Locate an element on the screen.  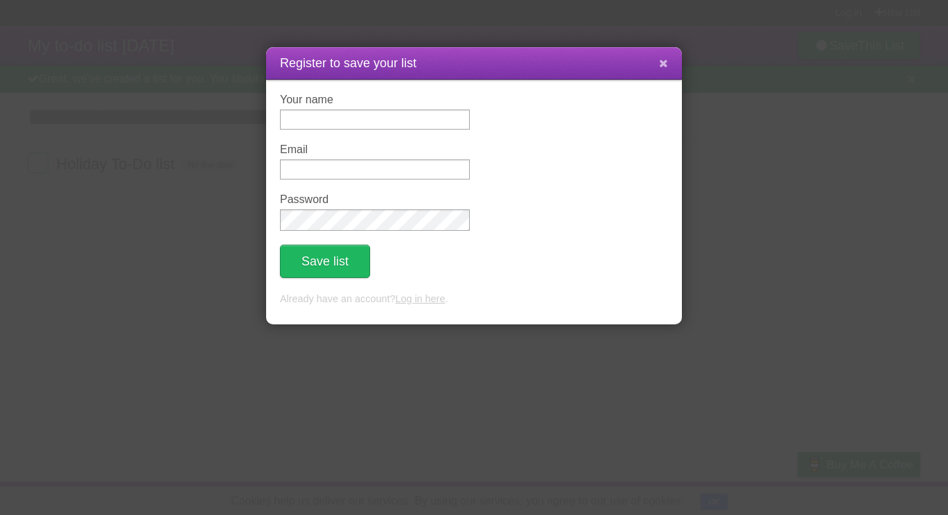
a: Log in here is located at coordinates (420, 299).